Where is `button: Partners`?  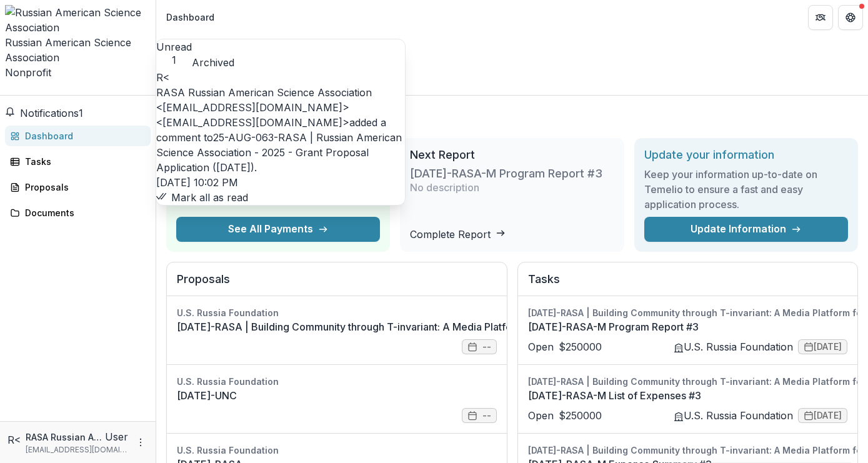
button: Partners is located at coordinates (820, 17).